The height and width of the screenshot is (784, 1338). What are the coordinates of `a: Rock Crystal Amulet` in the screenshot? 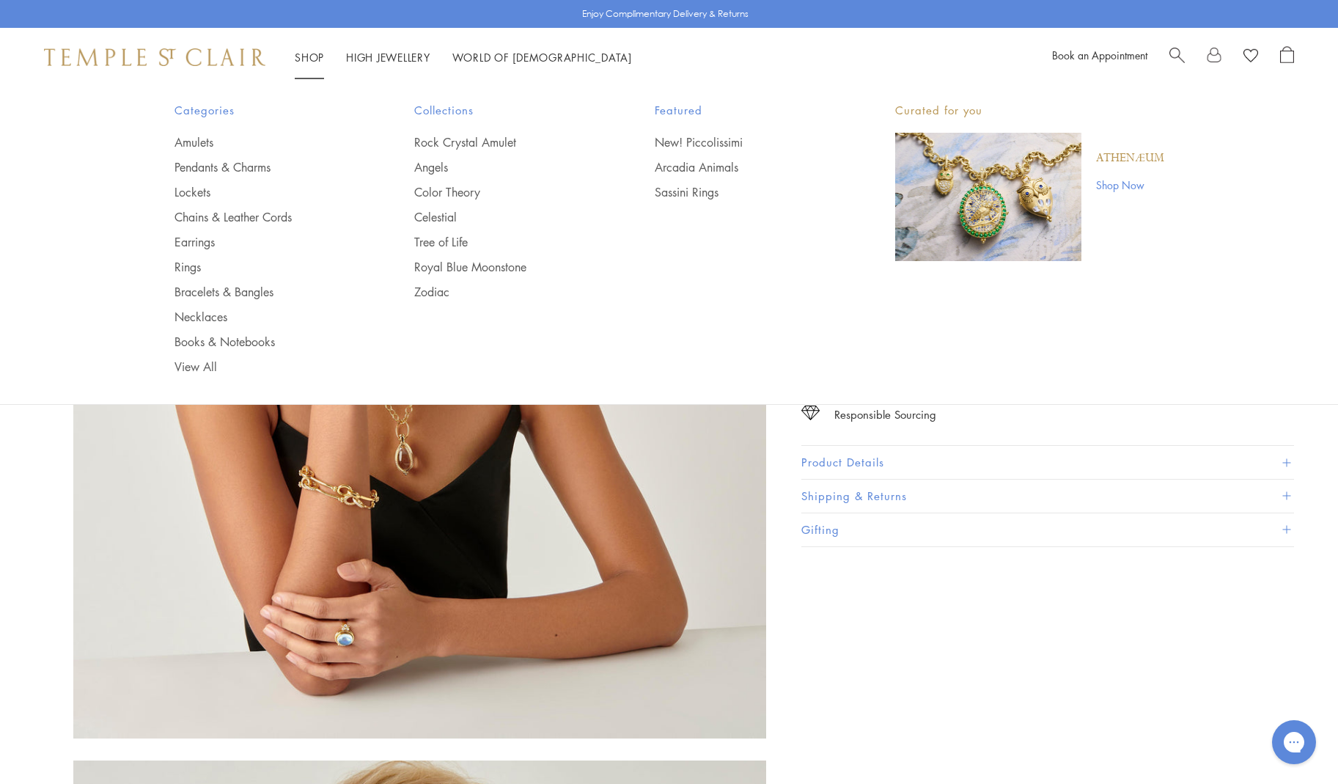 It's located at (505, 142).